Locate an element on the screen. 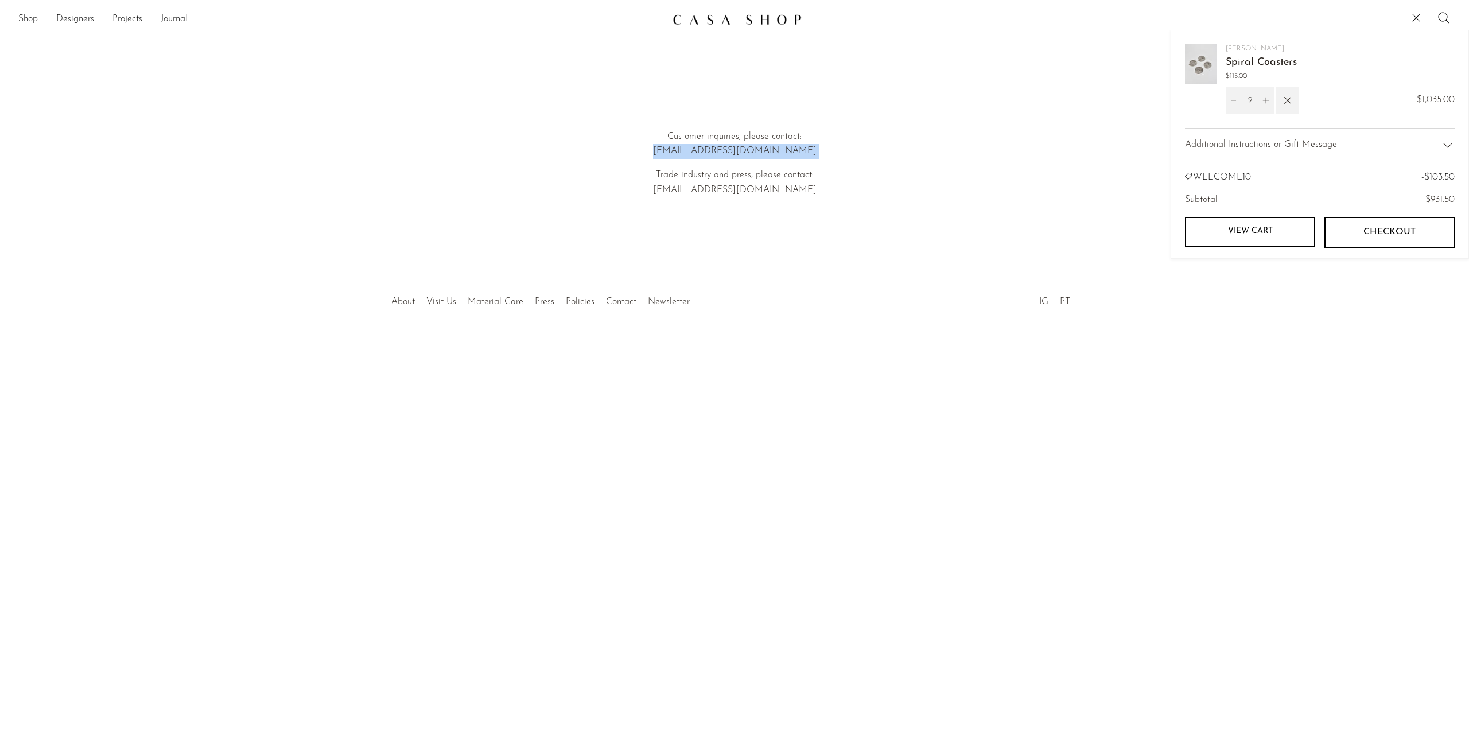  button: Decrement is located at coordinates (1233, 100).